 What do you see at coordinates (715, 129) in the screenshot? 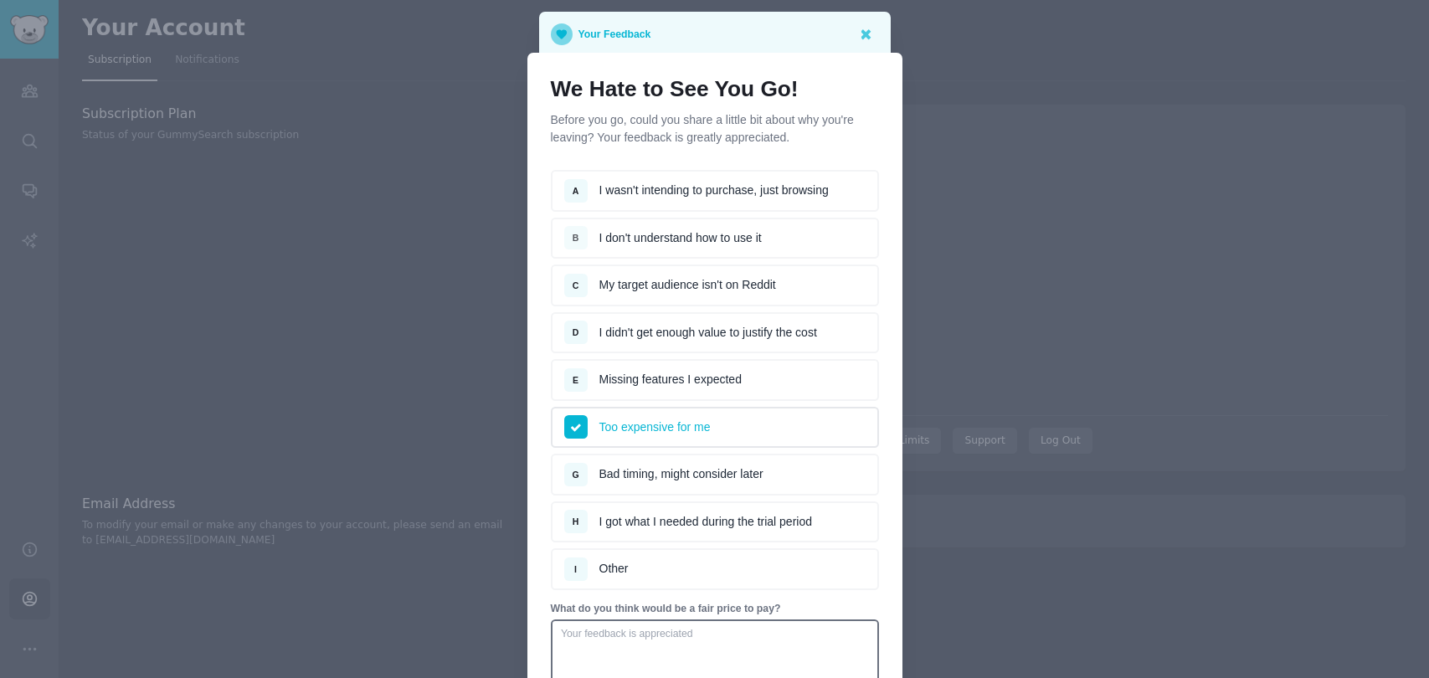
I see `p: Before you go, could you share a little bit about why you're leaving? Your feedback is greatly ap...` at bounding box center [715, 129].